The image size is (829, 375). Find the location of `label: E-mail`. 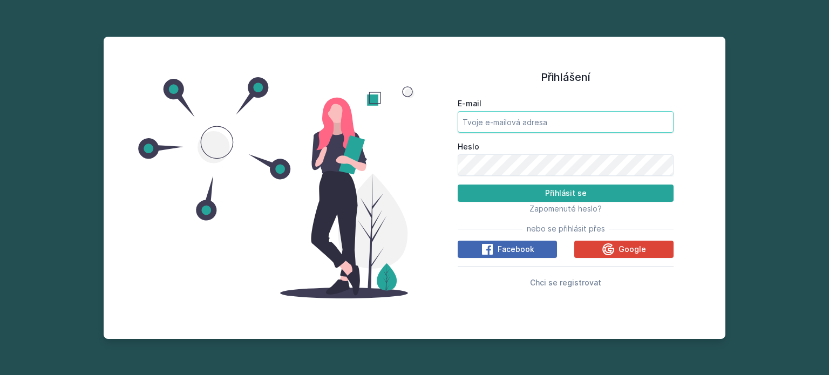

label: E-mail is located at coordinates (565, 104).